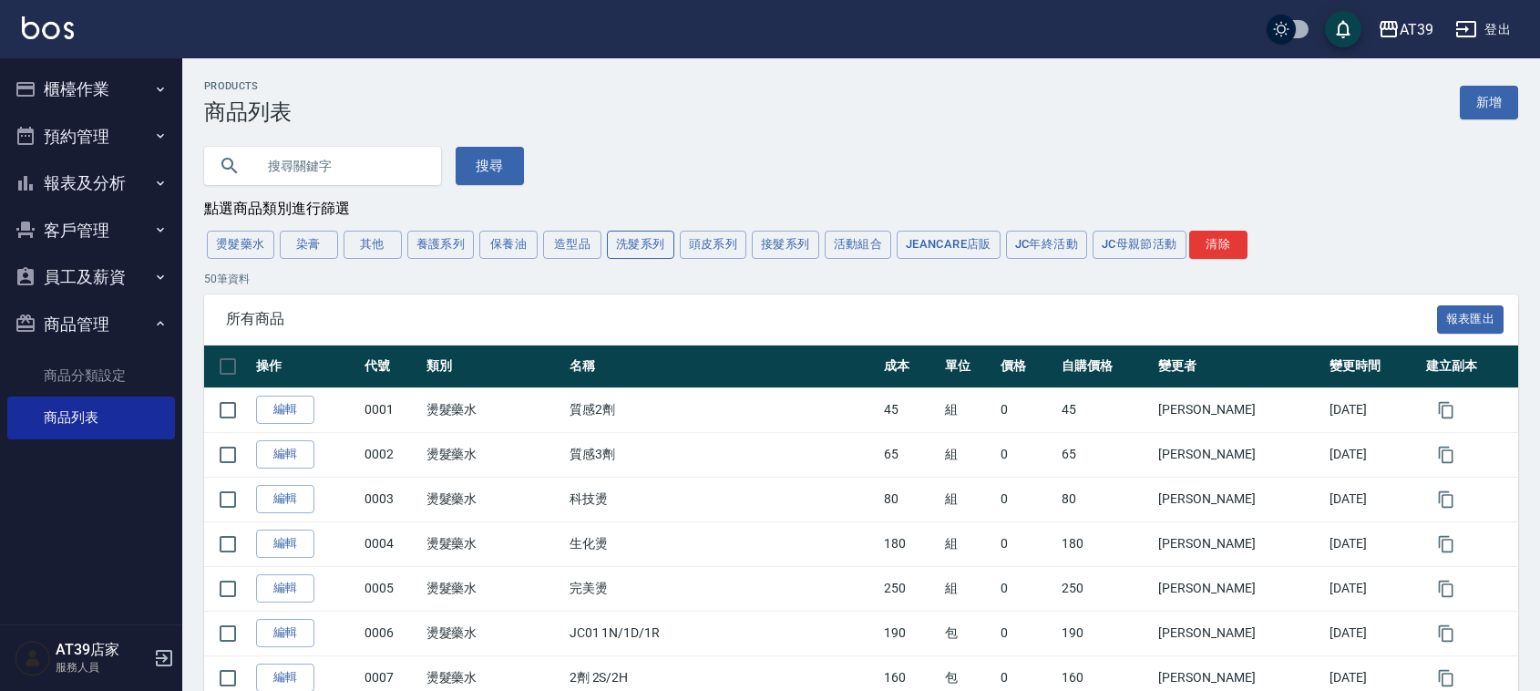 Image resolution: width=1540 pixels, height=691 pixels. I want to click on a: 新增, so click(1489, 102).